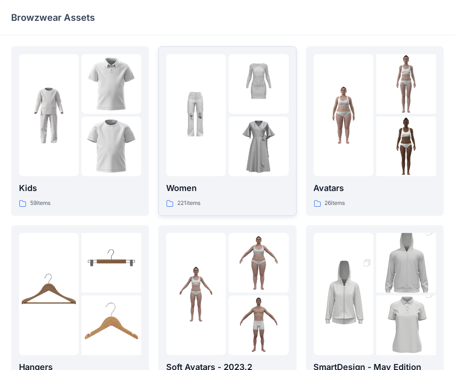 Image resolution: width=455 pixels, height=370 pixels. Describe the element at coordinates (40, 203) in the screenshot. I see `p: 59 items` at that location.